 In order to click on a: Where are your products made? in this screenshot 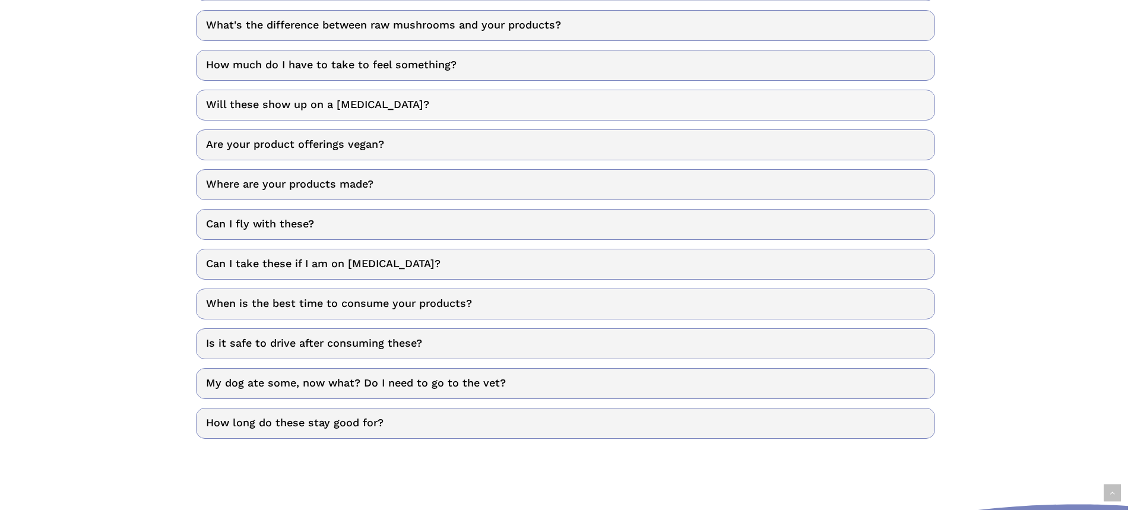, I will do `click(565, 185)`.